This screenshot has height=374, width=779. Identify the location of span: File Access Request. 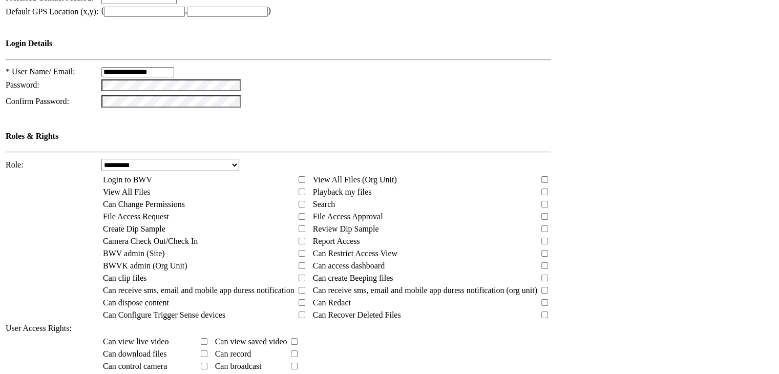
(136, 216).